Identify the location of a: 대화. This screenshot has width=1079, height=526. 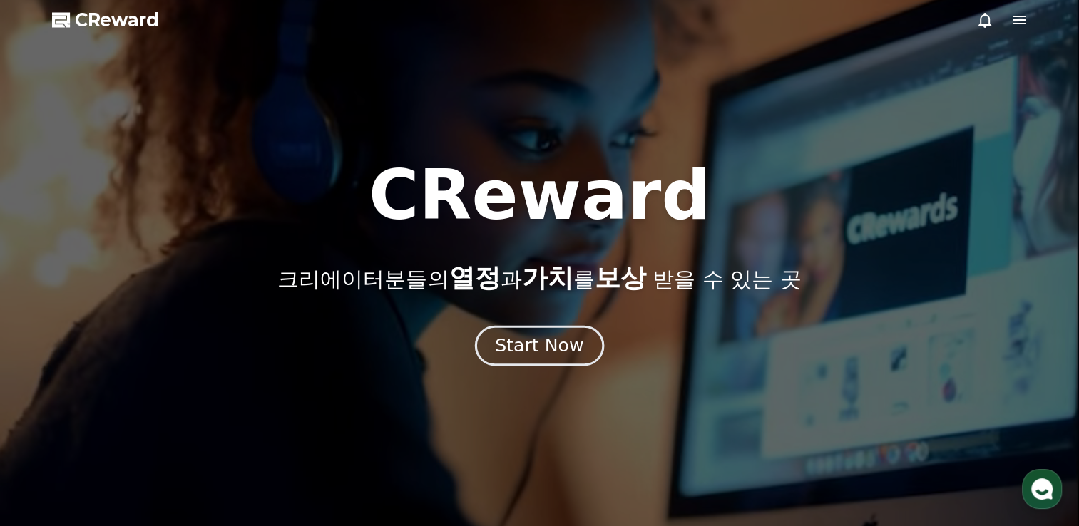
(139, 426).